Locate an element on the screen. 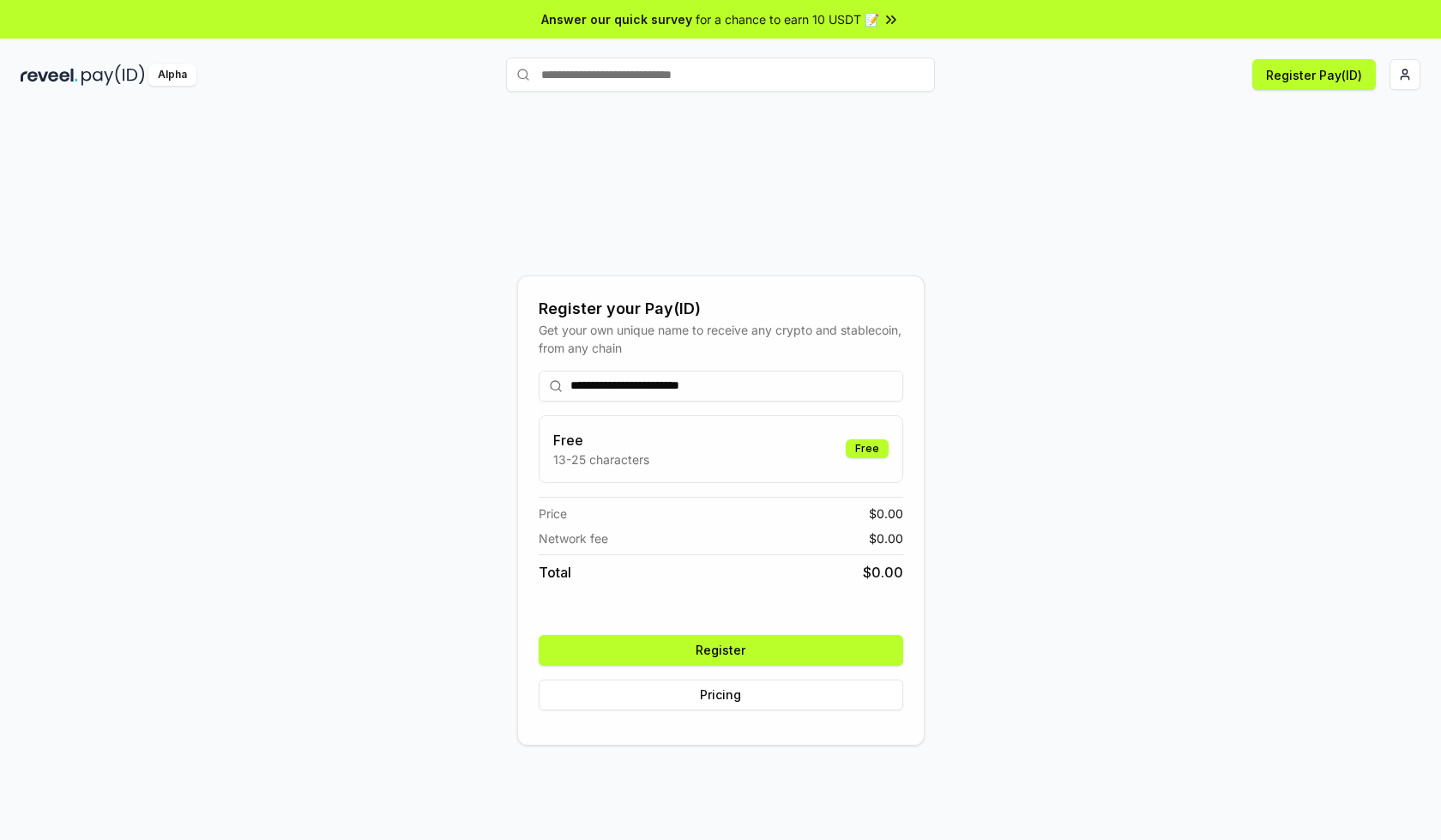 The image size is (1441, 840). span: Network fee is located at coordinates (573, 537).